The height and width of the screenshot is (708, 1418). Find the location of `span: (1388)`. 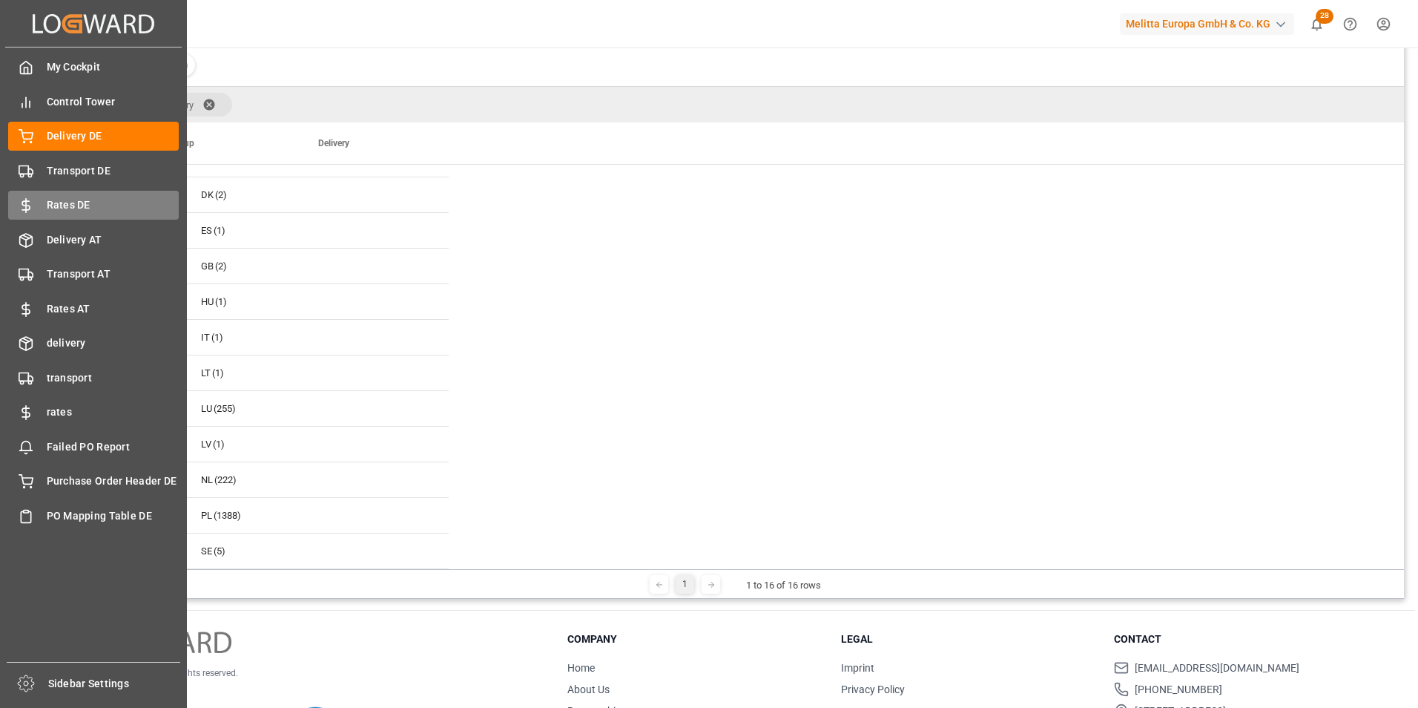

span: (1388) is located at coordinates (227, 516).